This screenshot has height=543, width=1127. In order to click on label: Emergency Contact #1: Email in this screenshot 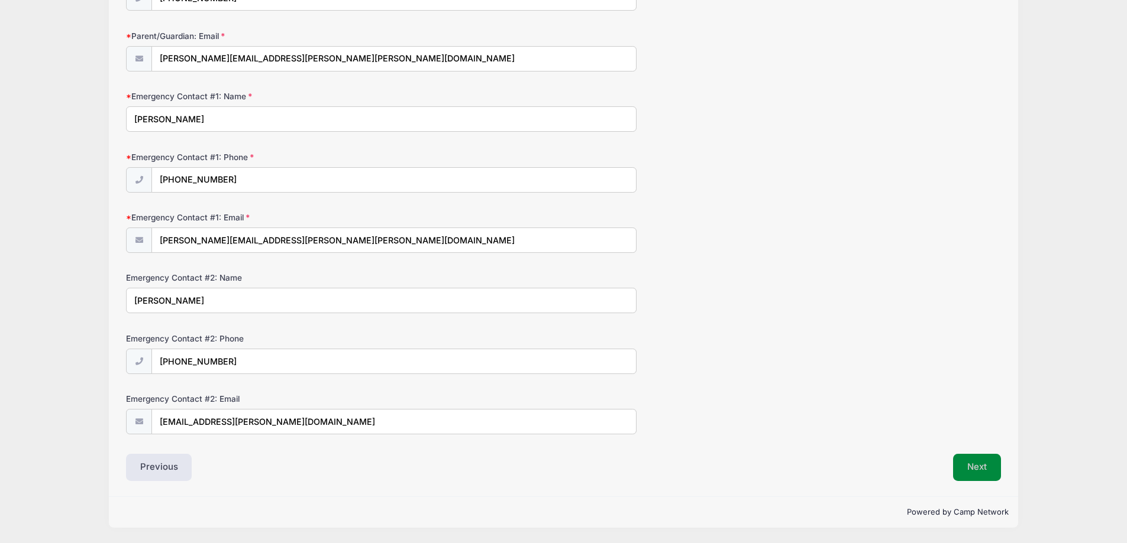, I will do `click(271, 218)`.